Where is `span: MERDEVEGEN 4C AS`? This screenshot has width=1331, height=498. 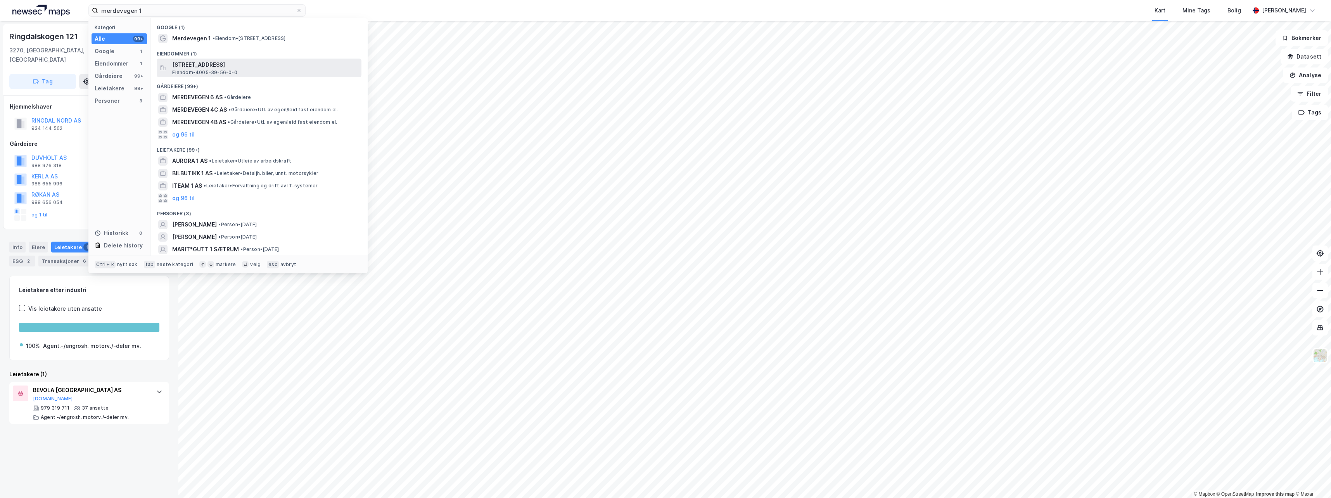 span: MERDEVEGEN 4C AS is located at coordinates (199, 110).